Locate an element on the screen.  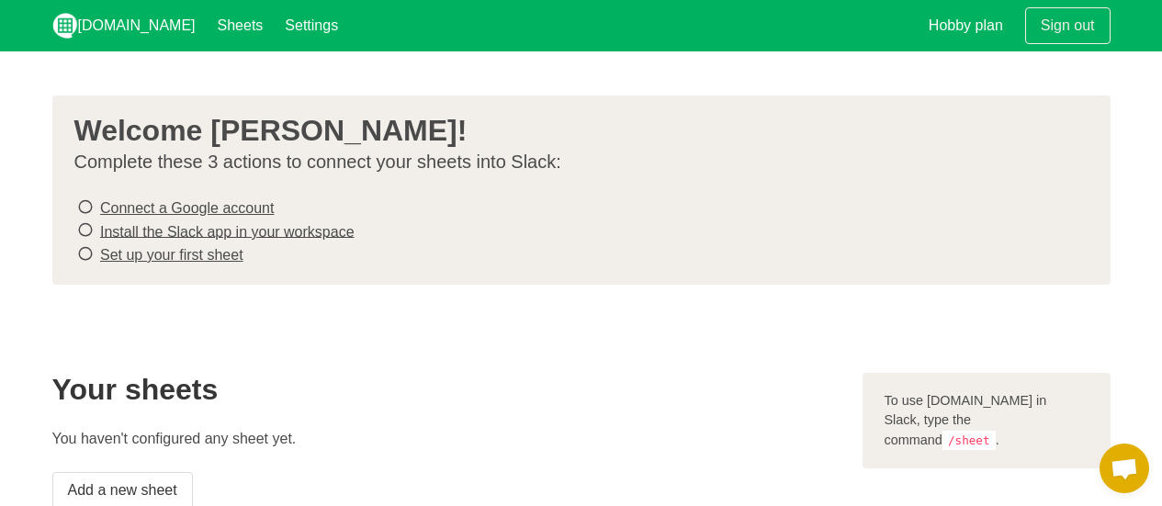
a: Sign out is located at coordinates (1067, 26).